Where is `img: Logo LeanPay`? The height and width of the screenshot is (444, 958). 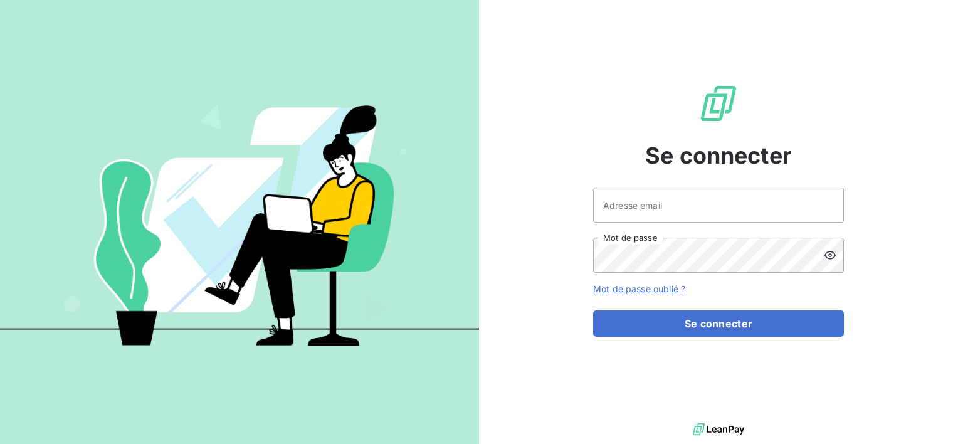 img: Logo LeanPay is located at coordinates (718, 103).